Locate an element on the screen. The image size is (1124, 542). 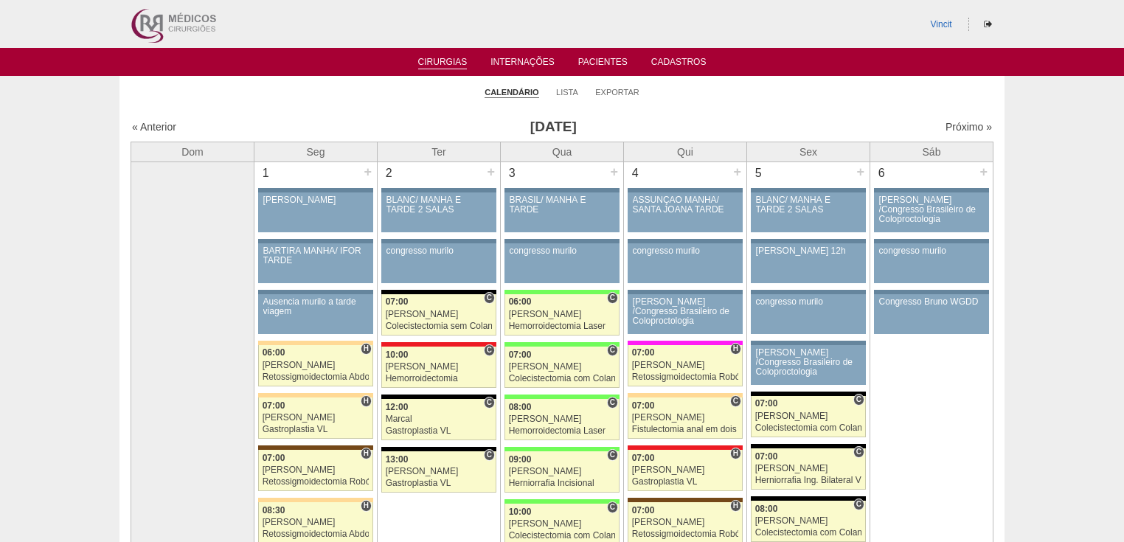
div: 2 is located at coordinates (389, 173).